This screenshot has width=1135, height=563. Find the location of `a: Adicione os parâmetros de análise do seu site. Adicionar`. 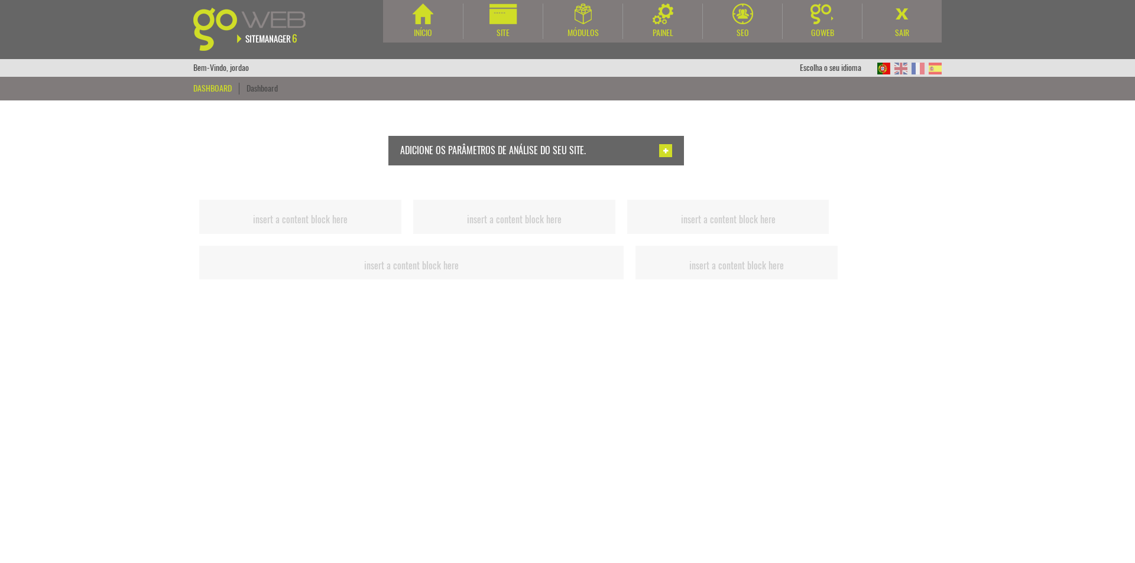

a: Adicione os parâmetros de análise do seu site. Adicionar is located at coordinates (536, 151).